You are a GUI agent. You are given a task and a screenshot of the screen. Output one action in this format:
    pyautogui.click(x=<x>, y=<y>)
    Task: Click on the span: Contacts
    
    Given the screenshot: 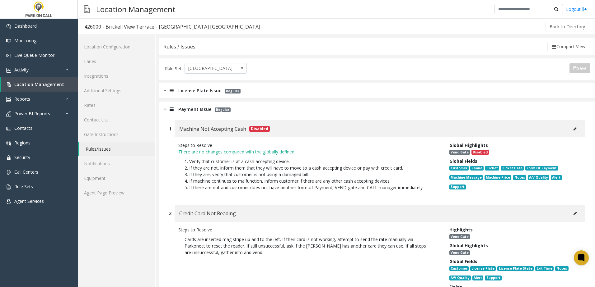 What is the action you would take?
    pyautogui.click(x=23, y=128)
    